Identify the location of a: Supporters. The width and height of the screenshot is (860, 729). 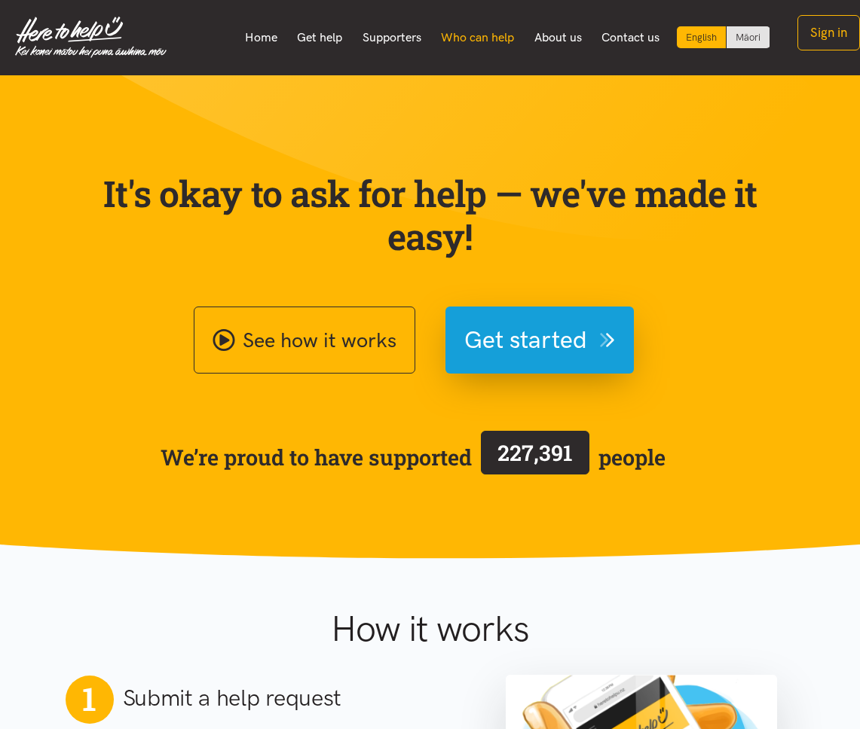
(391, 38).